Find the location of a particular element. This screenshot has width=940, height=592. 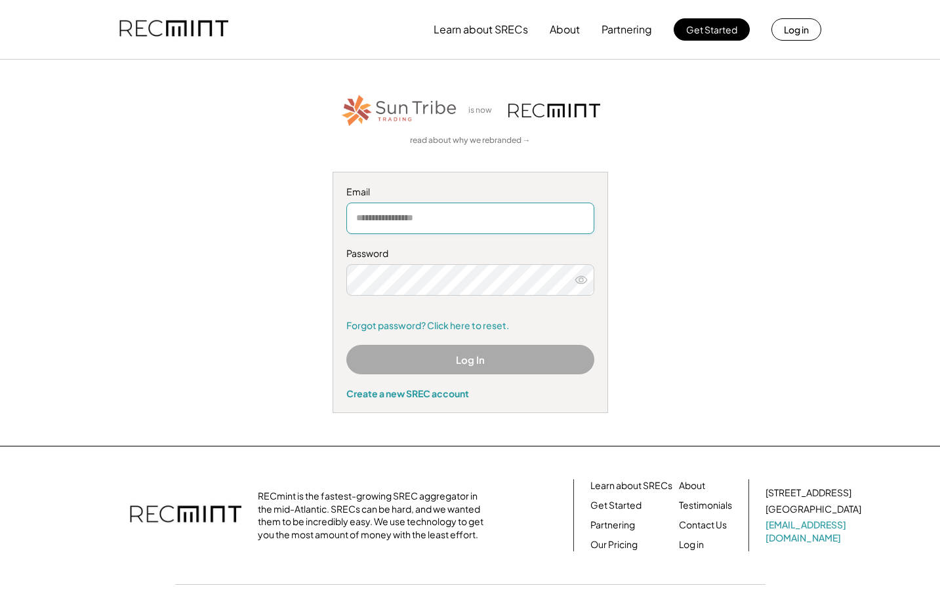

a: Log in is located at coordinates (691, 545).